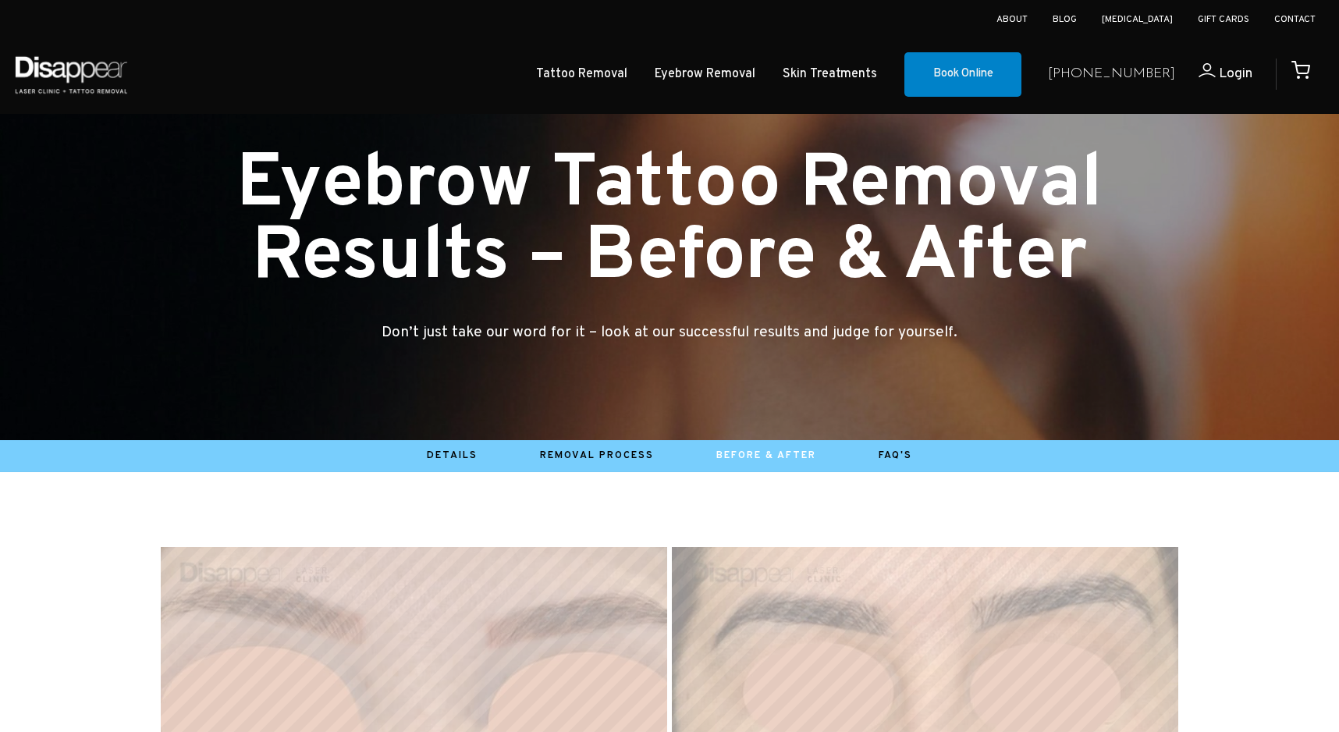  I want to click on a: Login, so click(1213, 74).